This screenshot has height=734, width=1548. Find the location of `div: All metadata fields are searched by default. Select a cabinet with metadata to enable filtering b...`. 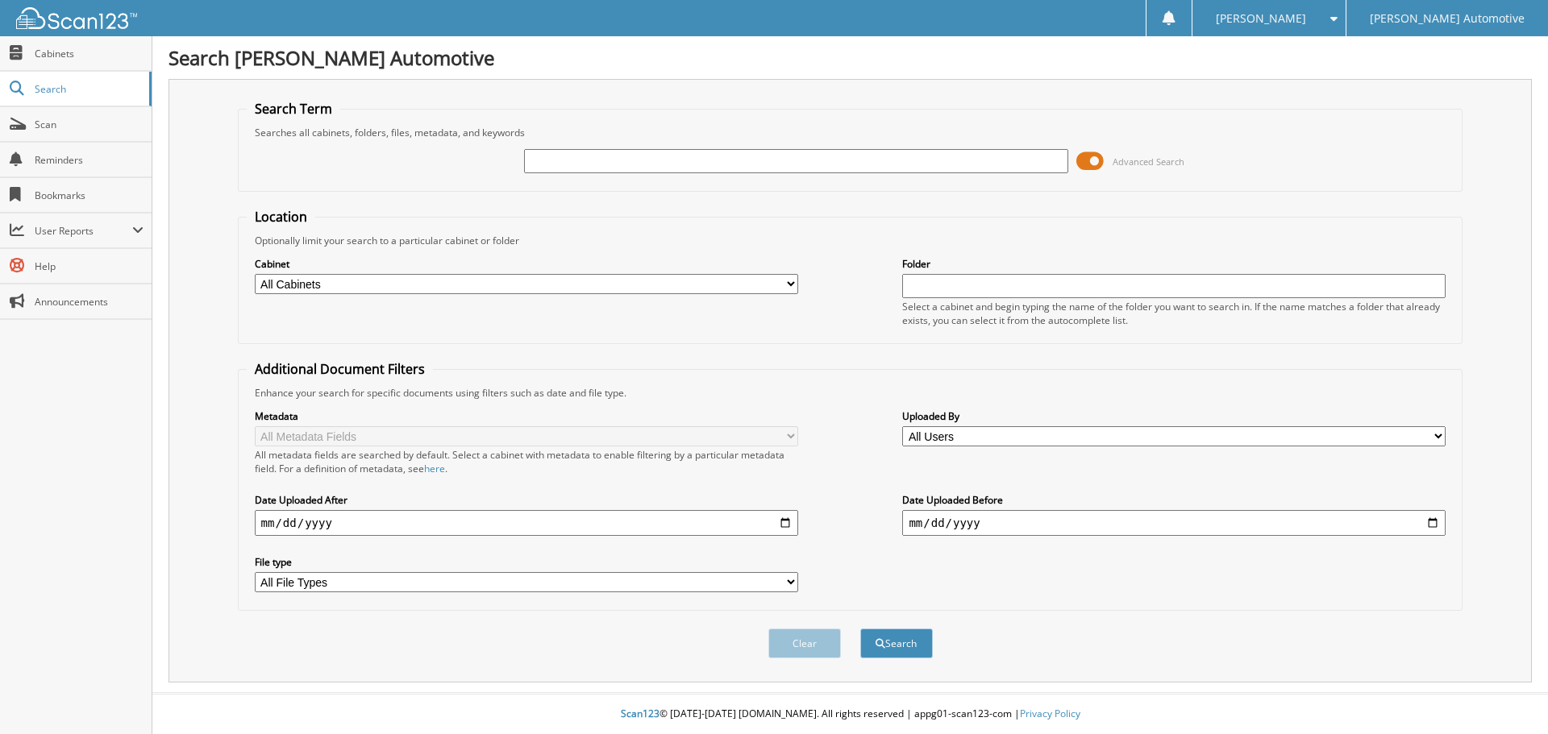

div: All metadata fields are searched by default. Select a cabinet with metadata to enable filtering b... is located at coordinates (526, 462).